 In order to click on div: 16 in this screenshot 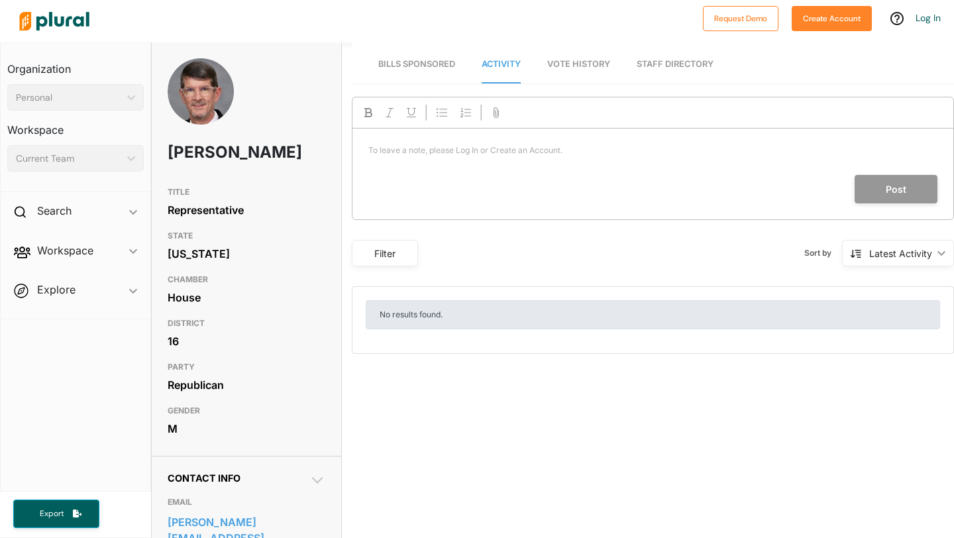, I will do `click(246, 341)`.